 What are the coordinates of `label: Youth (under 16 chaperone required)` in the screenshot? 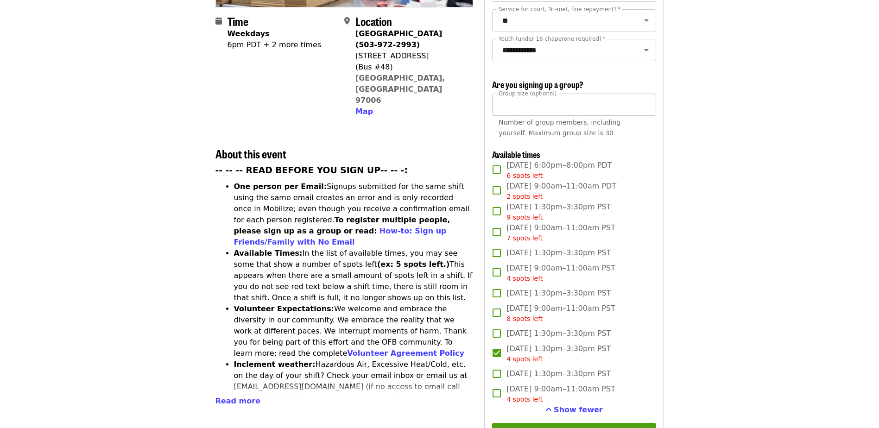 It's located at (552, 39).